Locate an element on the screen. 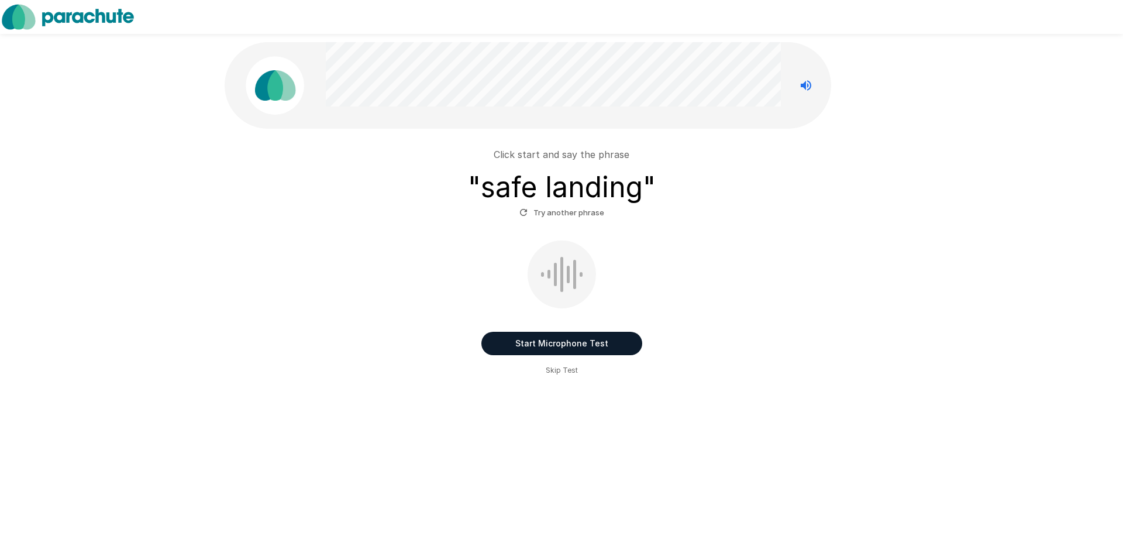 The height and width of the screenshot is (553, 1123). button: Stop reading questions aloud is located at coordinates (806, 85).